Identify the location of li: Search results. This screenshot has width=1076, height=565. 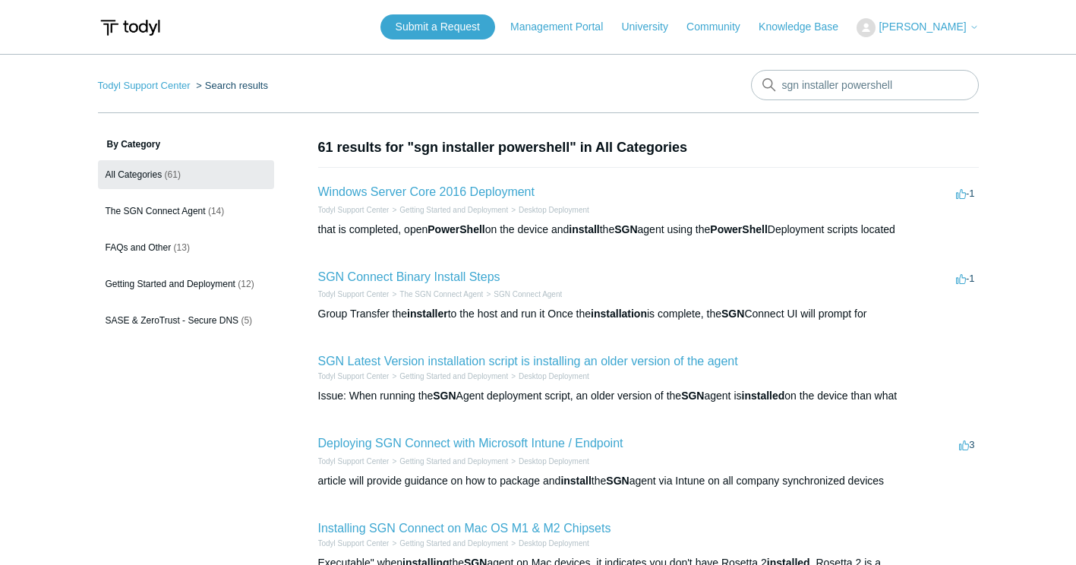
(230, 85).